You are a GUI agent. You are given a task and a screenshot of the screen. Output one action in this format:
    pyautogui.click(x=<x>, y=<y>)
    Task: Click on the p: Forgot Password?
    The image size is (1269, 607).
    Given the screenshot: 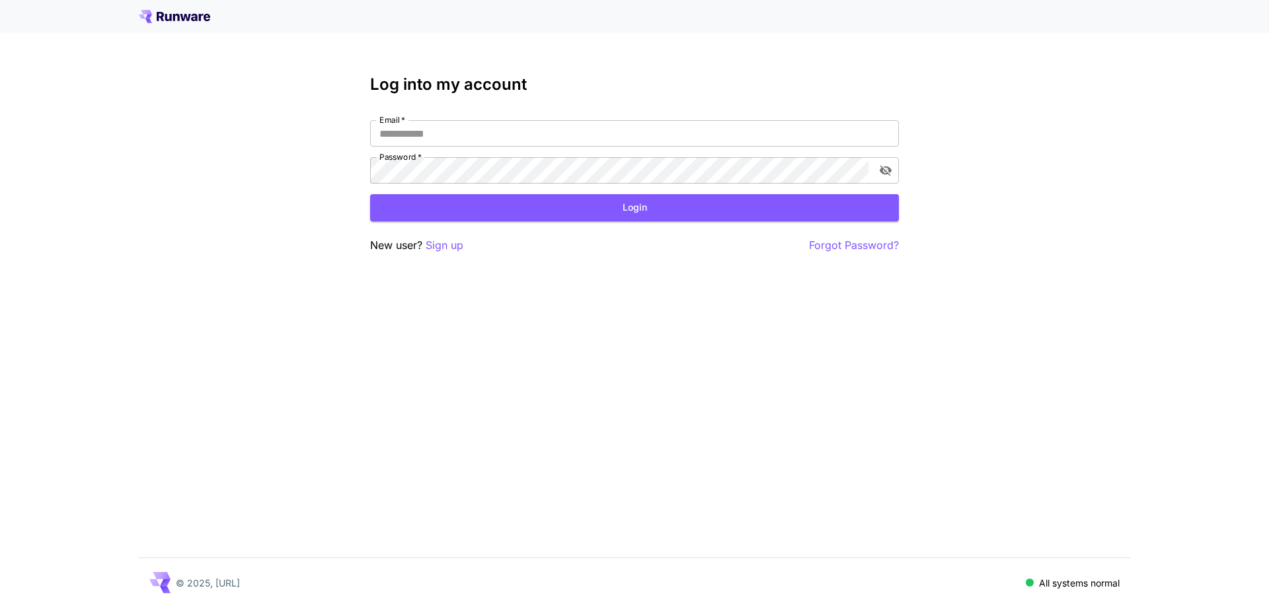 What is the action you would take?
    pyautogui.click(x=854, y=245)
    